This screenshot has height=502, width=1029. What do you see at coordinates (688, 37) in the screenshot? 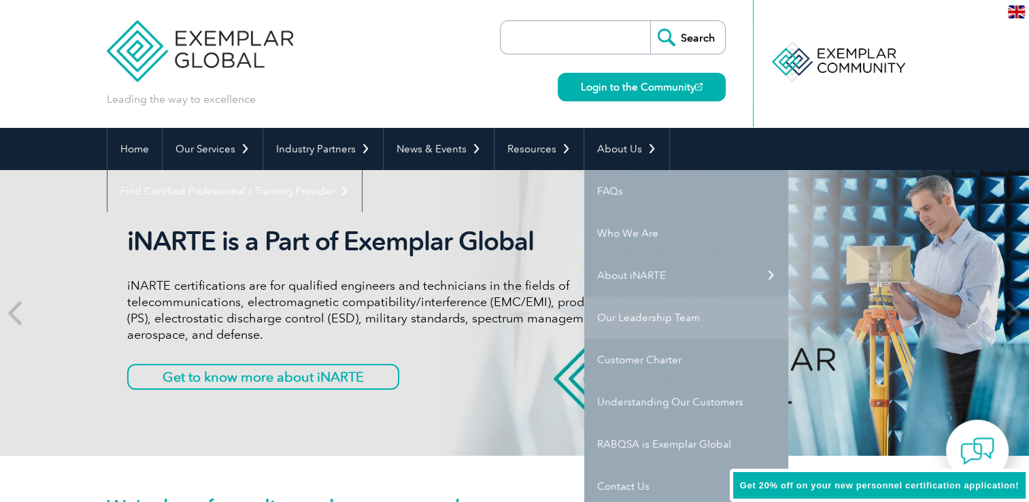
I see `input: Search` at bounding box center [688, 37].